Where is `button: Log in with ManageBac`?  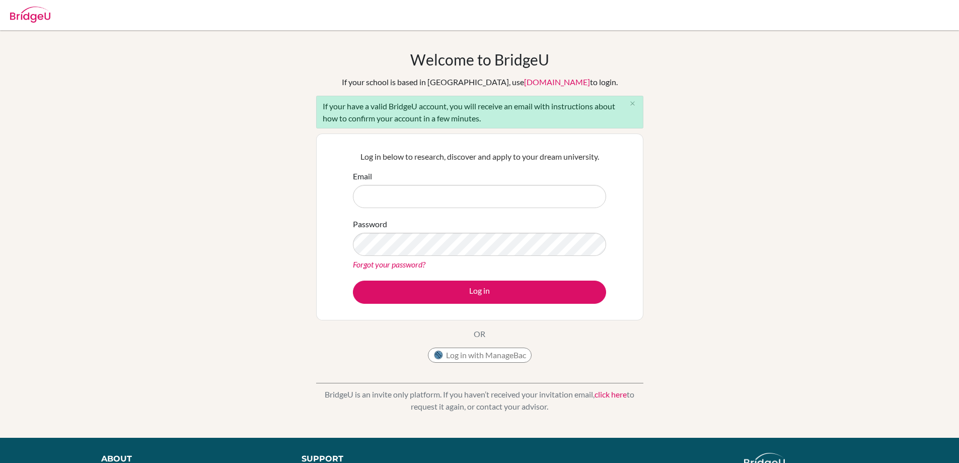 button: Log in with ManageBac is located at coordinates (480, 355).